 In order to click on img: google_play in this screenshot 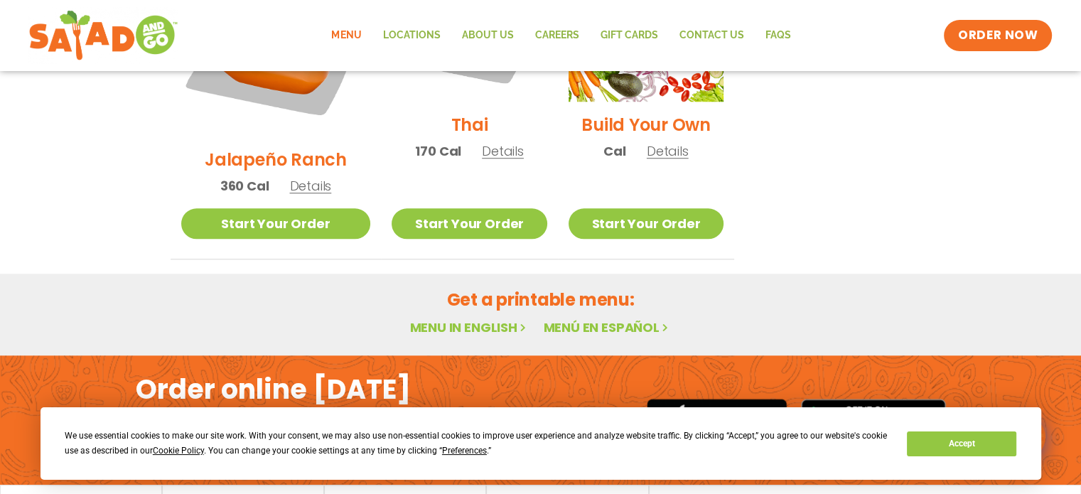, I will do `click(873, 420)`.